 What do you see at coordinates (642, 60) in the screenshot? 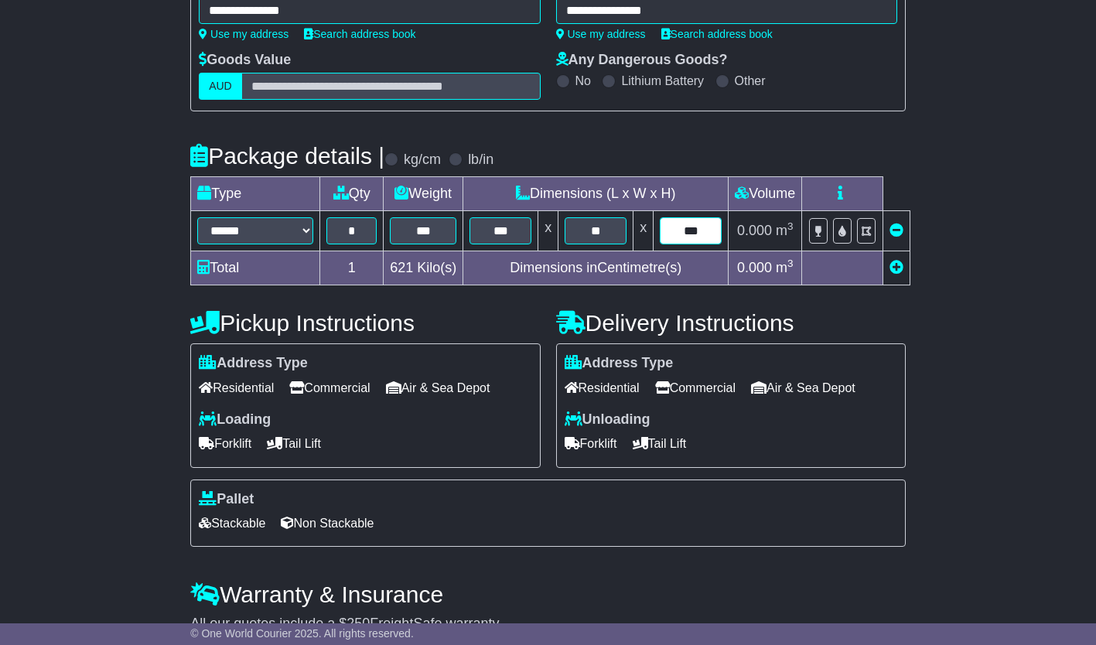
I see `label: Any Dangerous Goods?` at bounding box center [642, 60].